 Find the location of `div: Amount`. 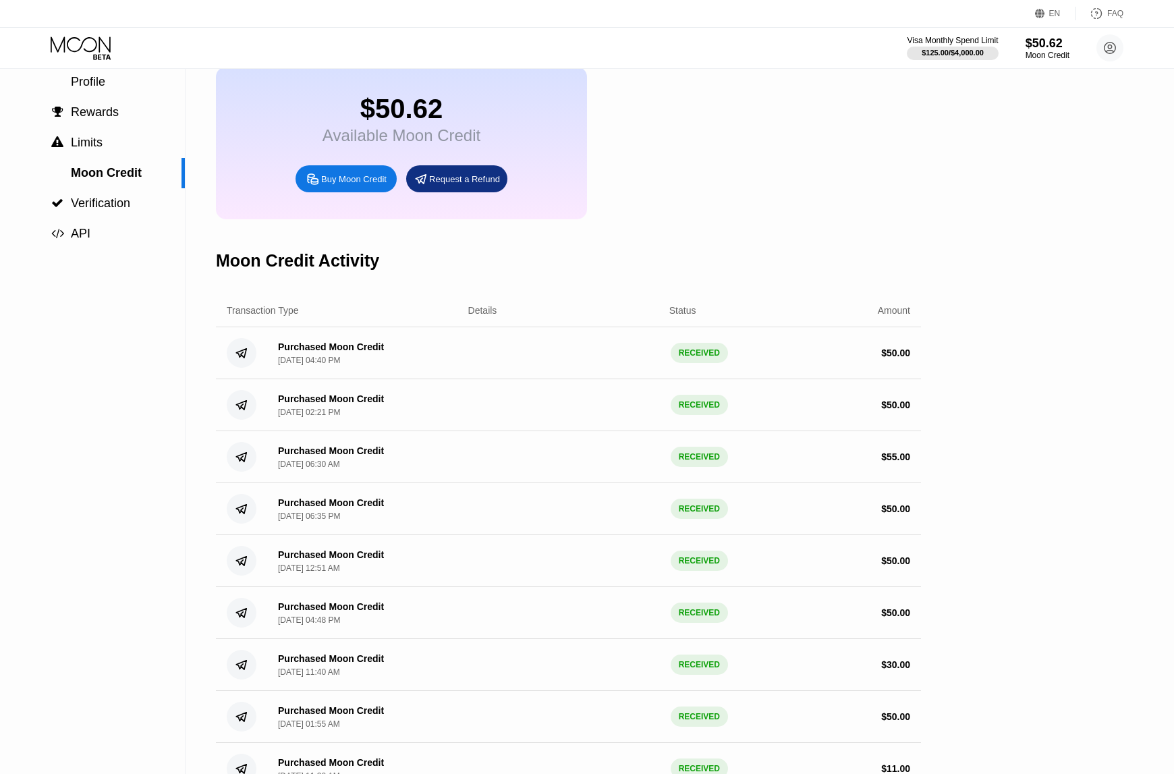

div: Amount is located at coordinates (894, 310).